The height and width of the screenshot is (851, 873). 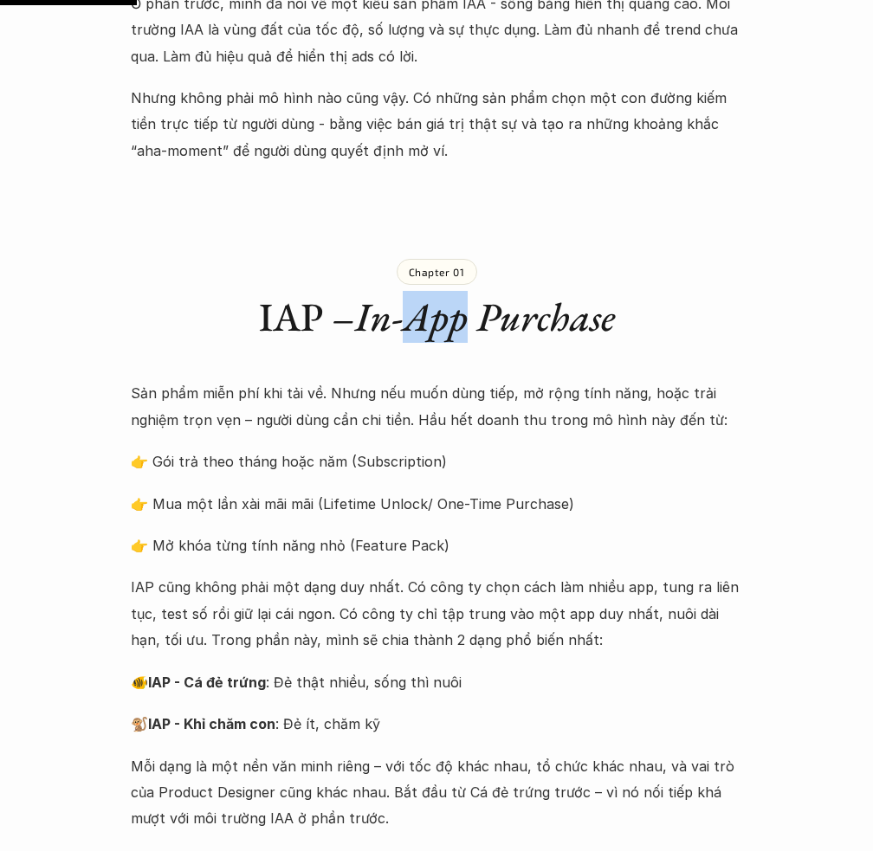 I want to click on p: Nhưng không phải mô hình nào cũng vậy. Có những sản phẩm chọn một con đường kiếm tiền trực tiếp t..., so click(x=436, y=124).